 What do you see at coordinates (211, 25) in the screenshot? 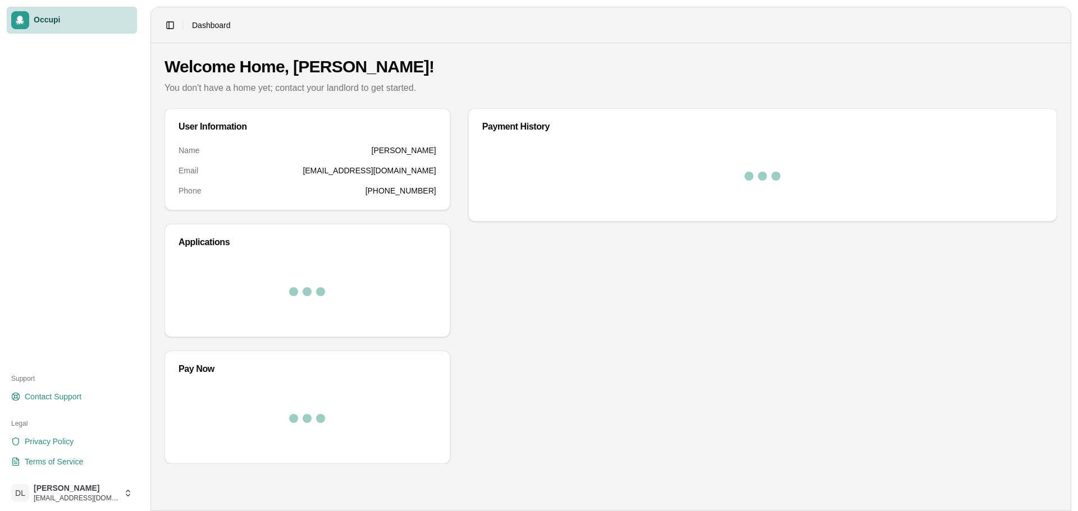
I see `nav: breadcrumb` at bounding box center [211, 25].